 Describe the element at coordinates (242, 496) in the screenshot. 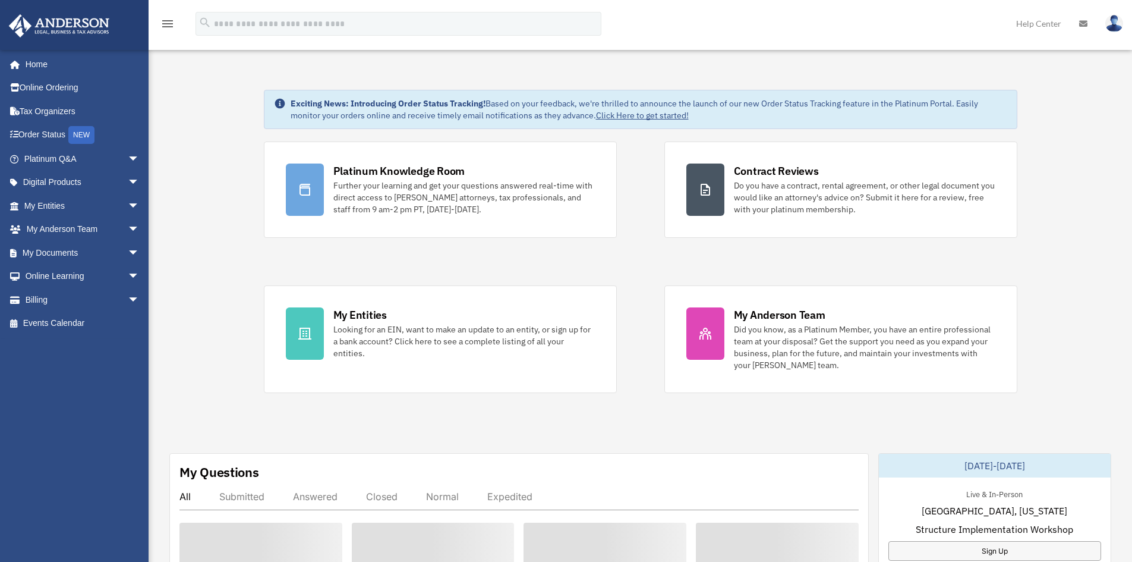

I see `div: Submitted` at that location.